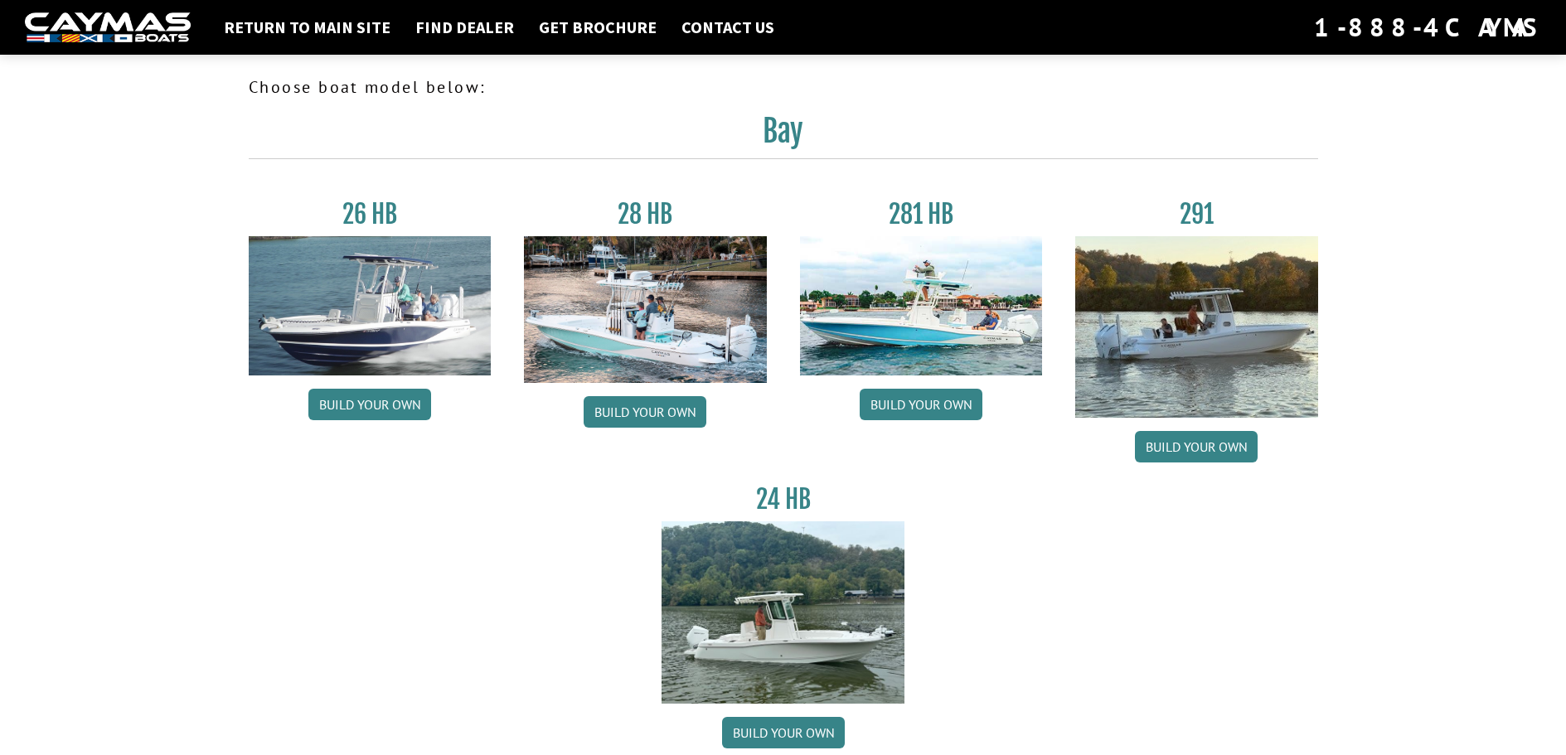 The width and height of the screenshot is (1566, 755). Describe the element at coordinates (783, 499) in the screenshot. I see `h3: 24 HB` at that location.